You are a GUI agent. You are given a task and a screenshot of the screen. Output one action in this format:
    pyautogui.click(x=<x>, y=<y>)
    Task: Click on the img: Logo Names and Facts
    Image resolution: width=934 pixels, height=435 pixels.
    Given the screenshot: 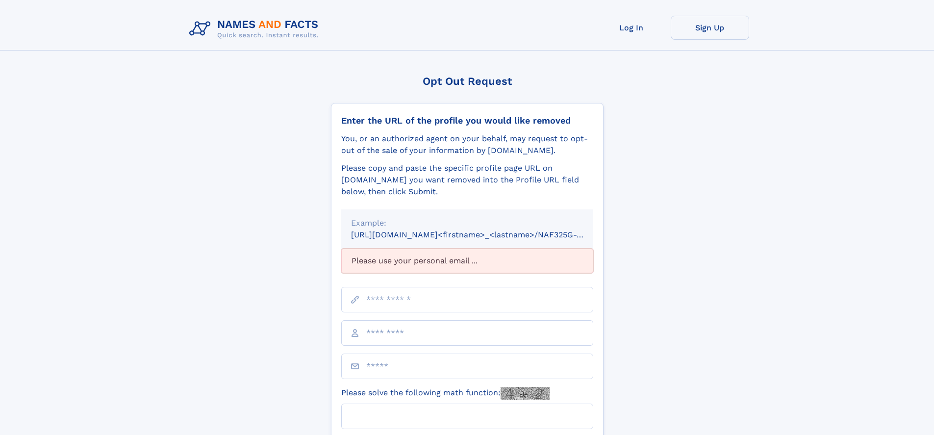 What is the action you would take?
    pyautogui.click(x=256, y=29)
    